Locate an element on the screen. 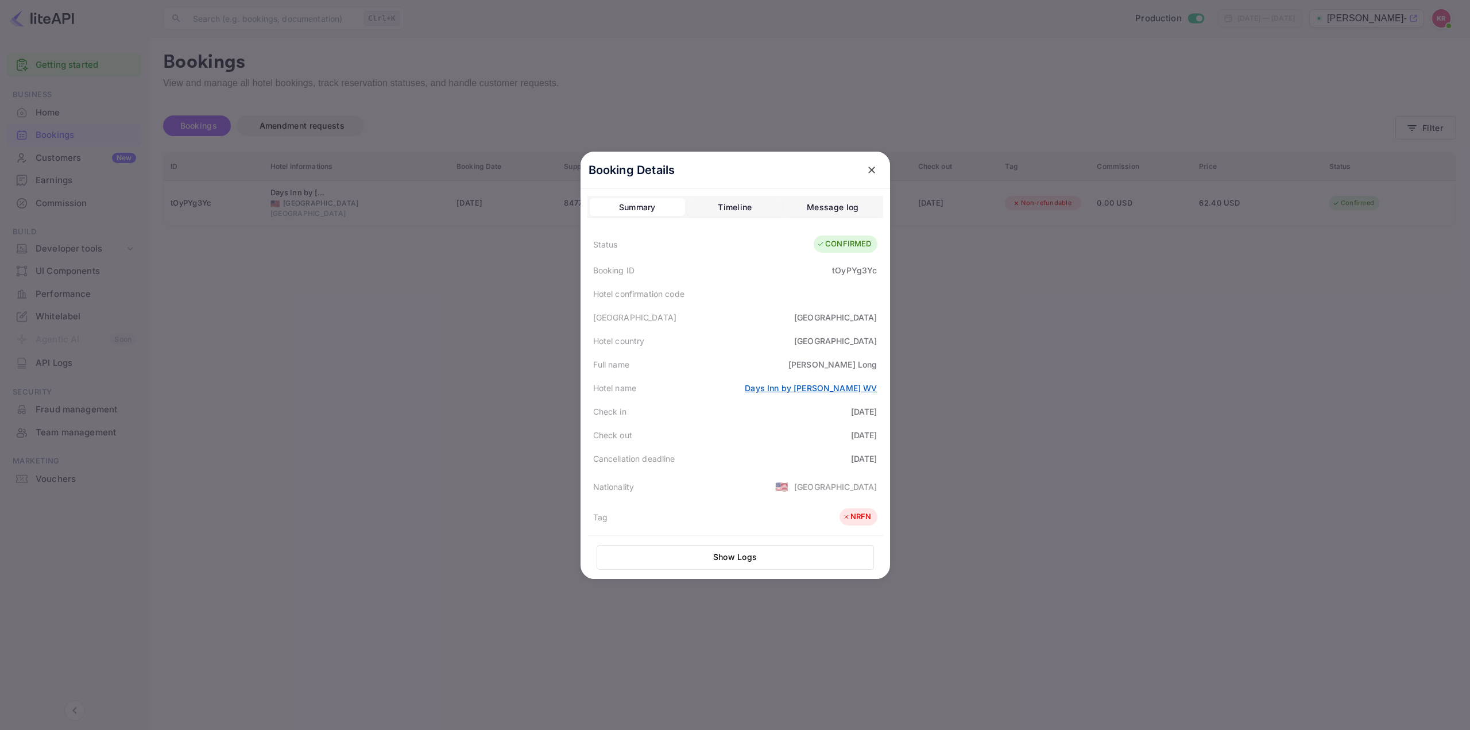 The height and width of the screenshot is (730, 1470). div: Booking ID is located at coordinates (614, 270).